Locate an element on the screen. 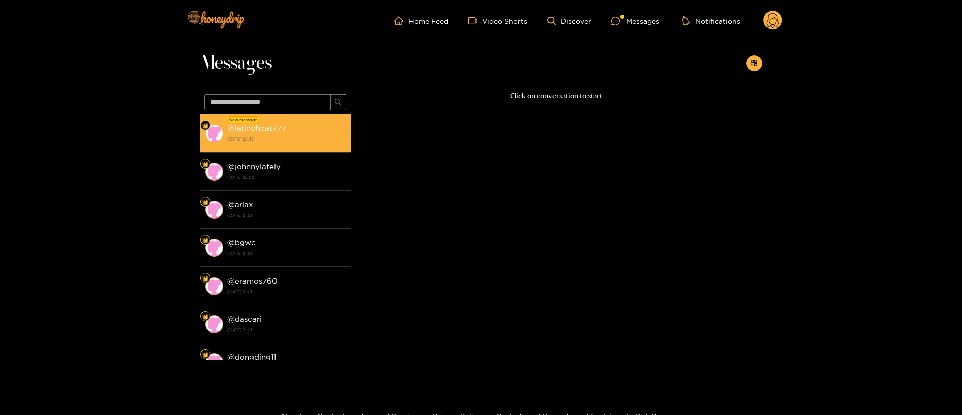 The image size is (962, 415). strong: @ dongding11 is located at coordinates (252, 357).